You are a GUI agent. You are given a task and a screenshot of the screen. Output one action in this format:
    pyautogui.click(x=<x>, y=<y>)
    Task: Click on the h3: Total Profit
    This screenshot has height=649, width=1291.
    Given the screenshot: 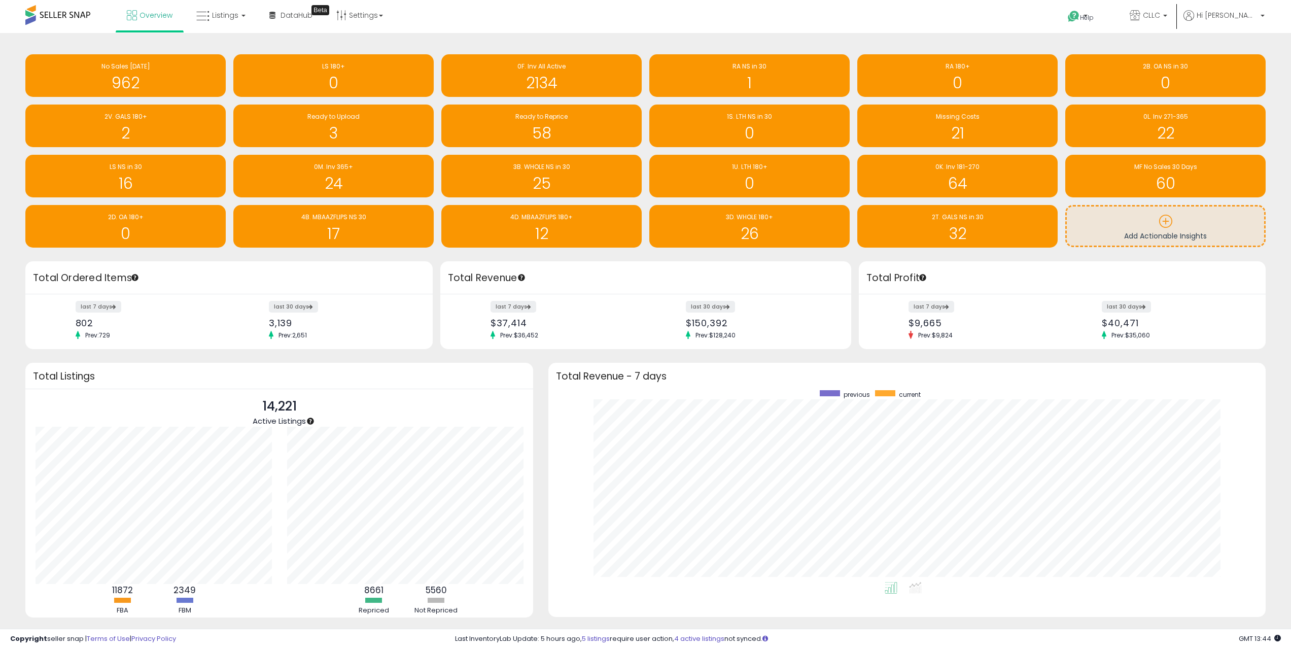 What is the action you would take?
    pyautogui.click(x=1062, y=278)
    